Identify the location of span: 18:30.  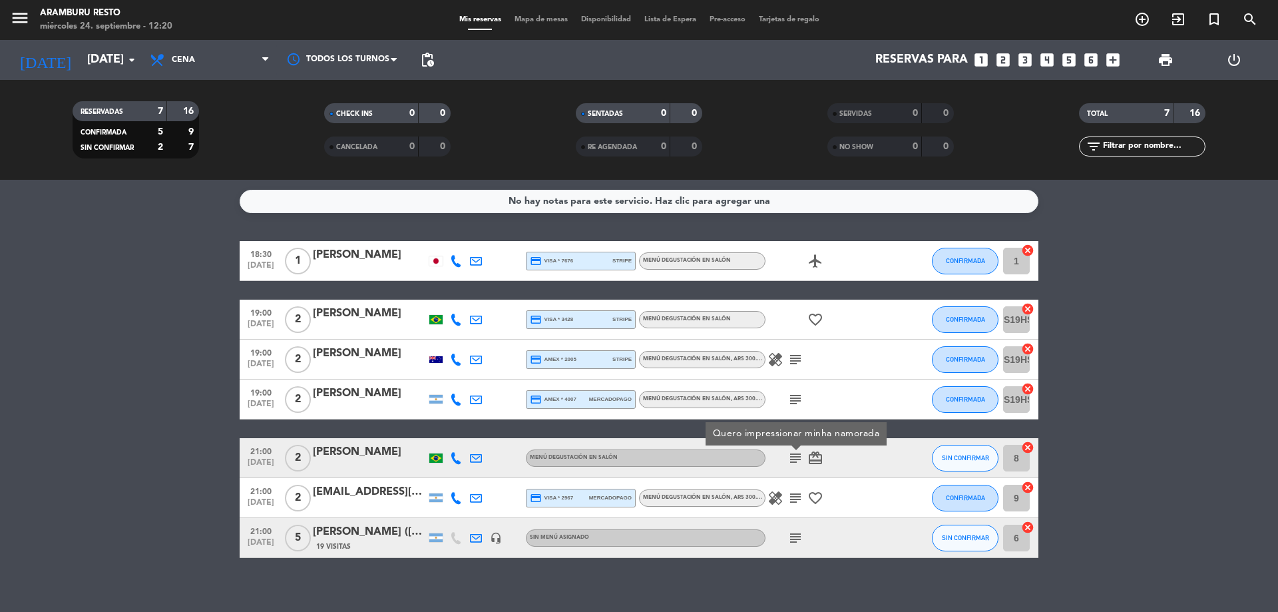
(261, 253).